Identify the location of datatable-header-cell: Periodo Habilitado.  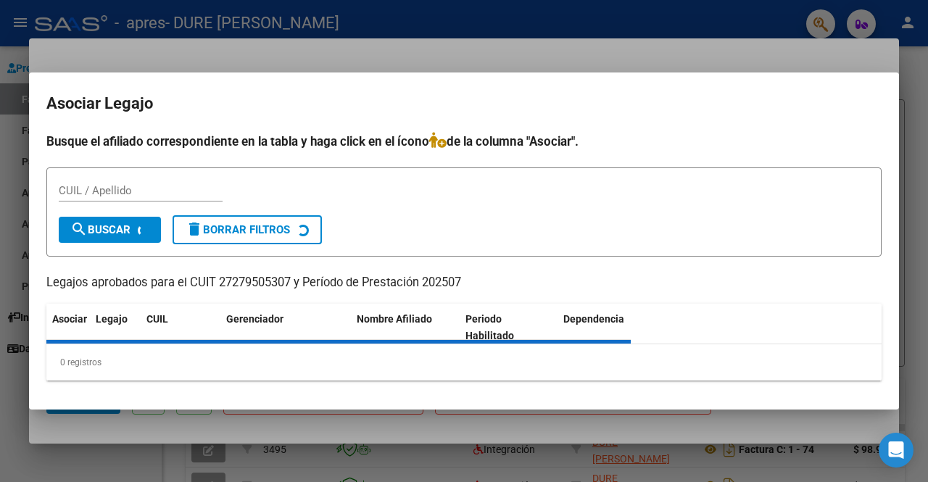
(508, 328).